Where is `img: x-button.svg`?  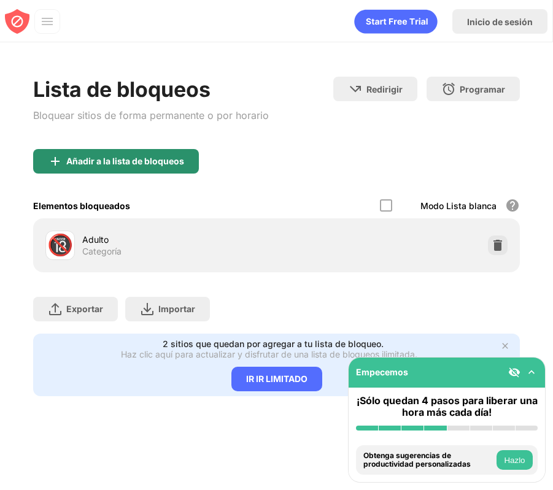 img: x-button.svg is located at coordinates (505, 346).